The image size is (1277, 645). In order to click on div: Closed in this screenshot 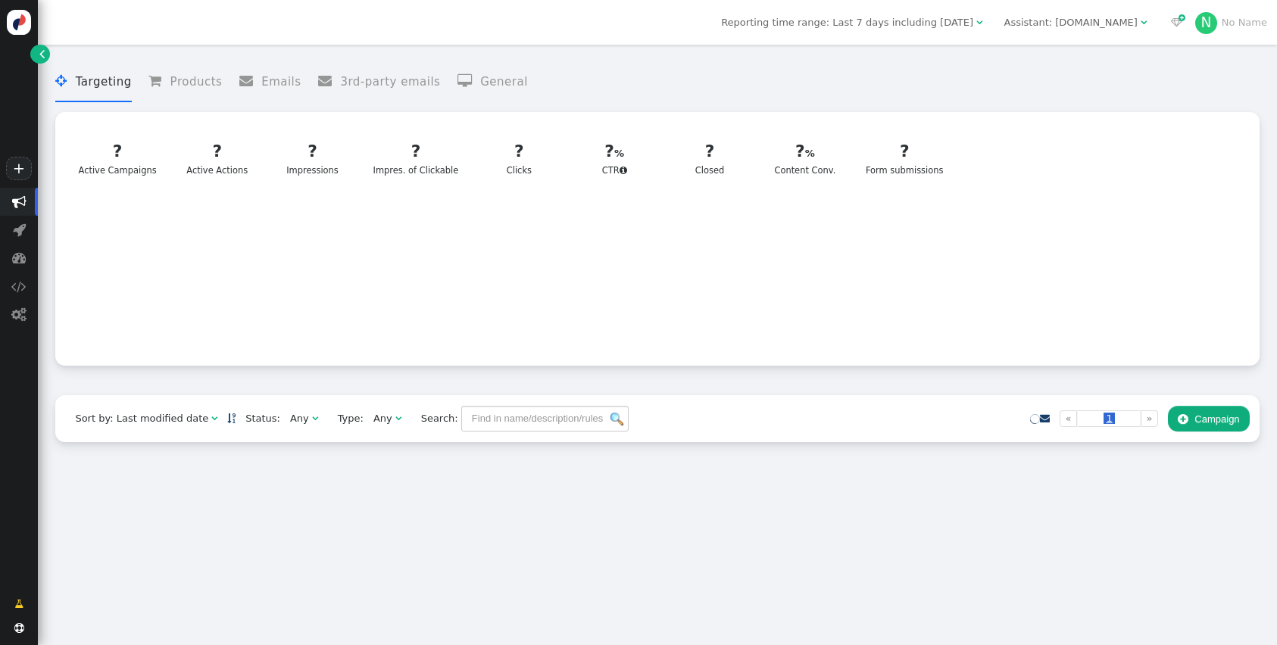, I will do `click(710, 158)`.